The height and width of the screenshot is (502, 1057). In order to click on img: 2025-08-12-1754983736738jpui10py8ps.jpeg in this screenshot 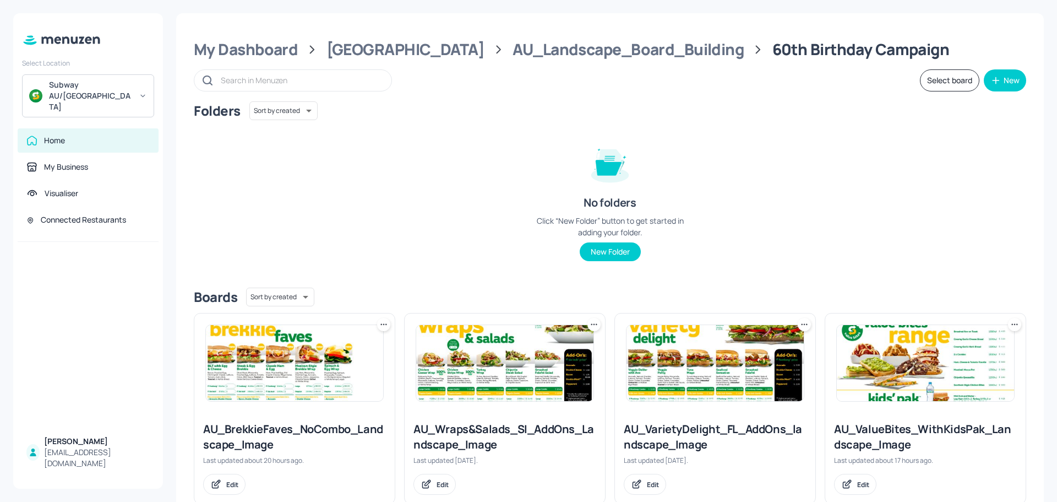, I will do `click(926, 363)`.